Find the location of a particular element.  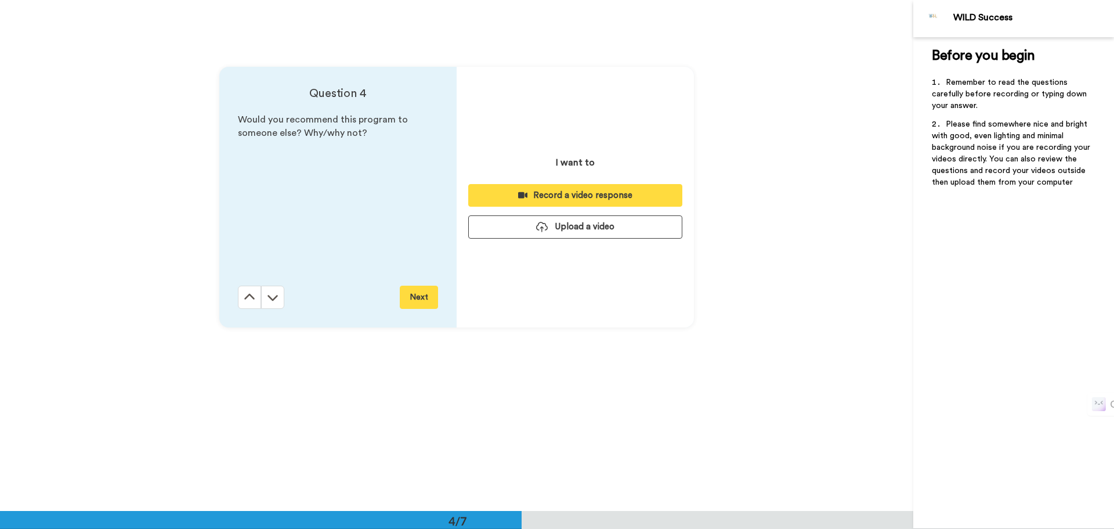

span: Remember to read the questions carefully before recording or typing down your answer. is located at coordinates (1010, 94).